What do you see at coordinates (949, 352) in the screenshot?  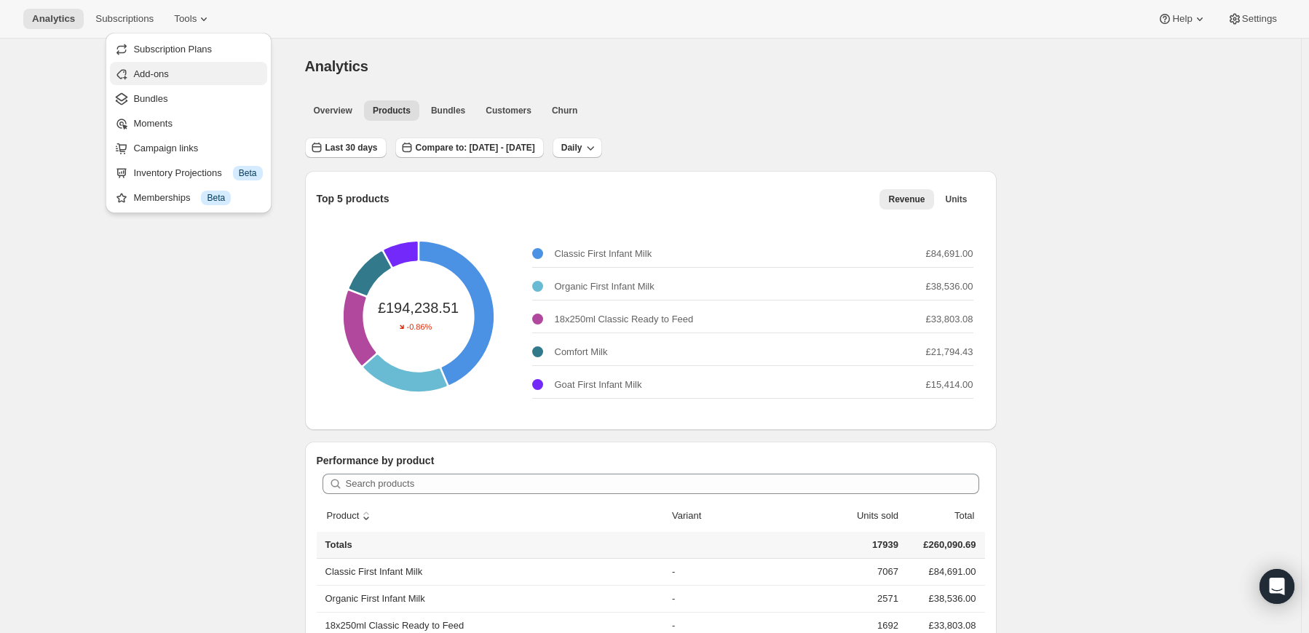 I see `p: £21,794.43` at bounding box center [949, 352].